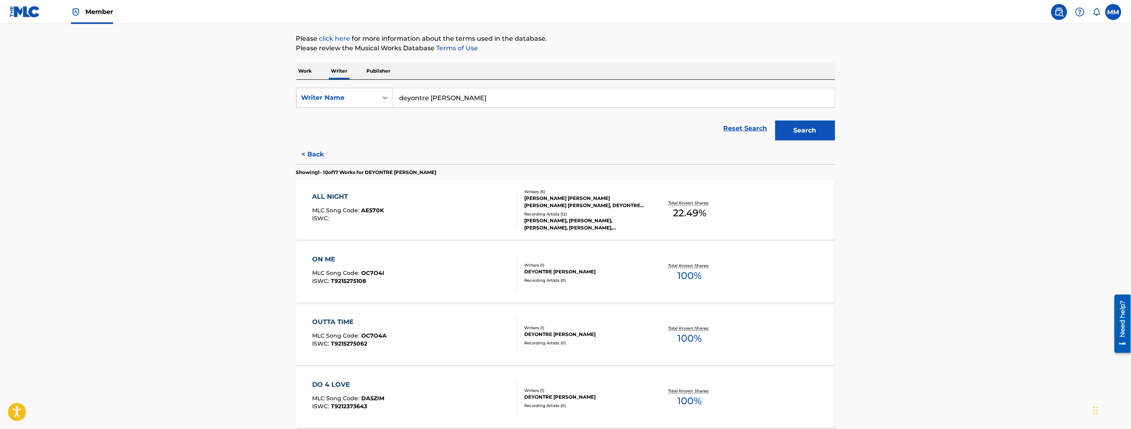 This screenshot has height=429, width=1131. I want to click on p: Please review the Musical Works Database, so click(566, 48).